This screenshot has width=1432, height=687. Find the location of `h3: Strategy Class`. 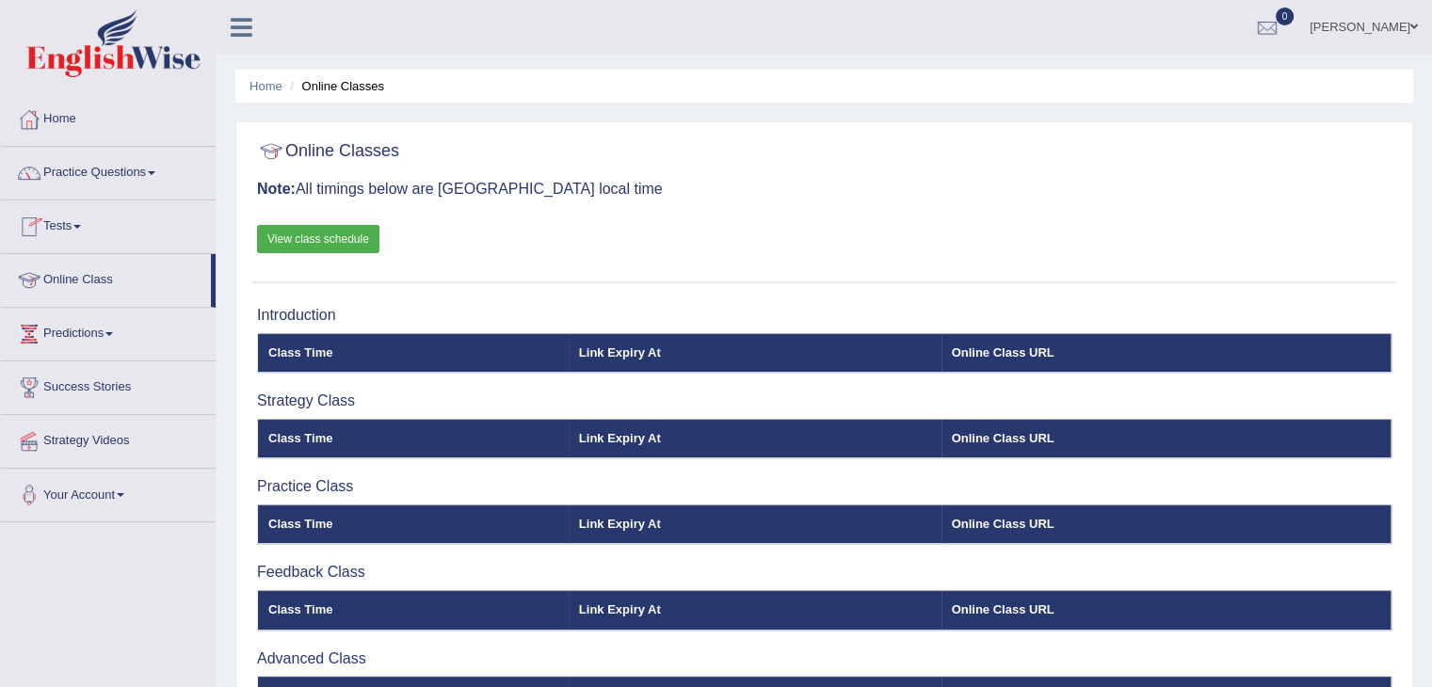

h3: Strategy Class is located at coordinates (824, 401).